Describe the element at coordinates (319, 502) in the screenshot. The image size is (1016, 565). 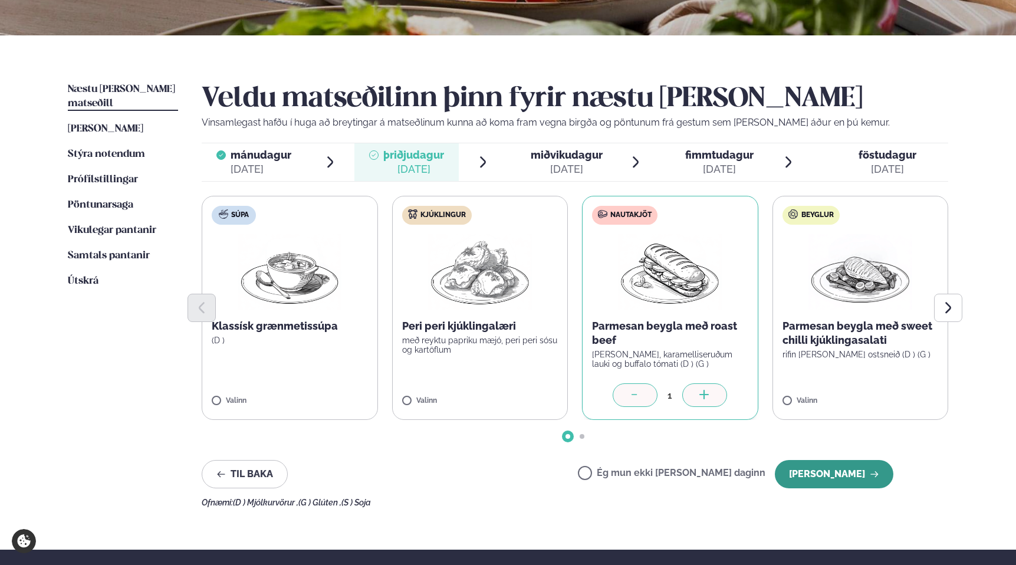
I see `span: (G ) Glúten ,` at that location.